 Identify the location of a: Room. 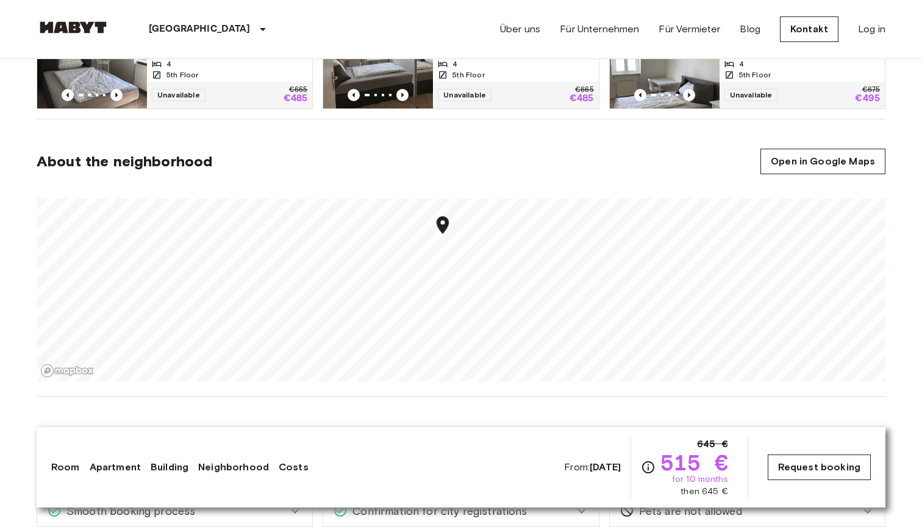
(65, 468).